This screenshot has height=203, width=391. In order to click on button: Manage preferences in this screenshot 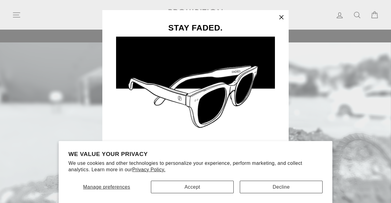, I will do `click(107, 187)`.